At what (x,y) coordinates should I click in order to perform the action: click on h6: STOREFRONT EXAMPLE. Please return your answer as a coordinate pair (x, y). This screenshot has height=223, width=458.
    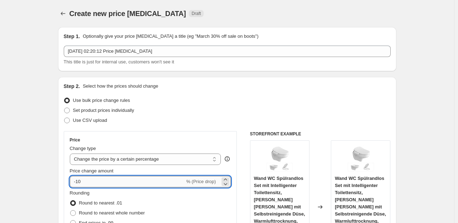
    Looking at the image, I should click on (320, 134).